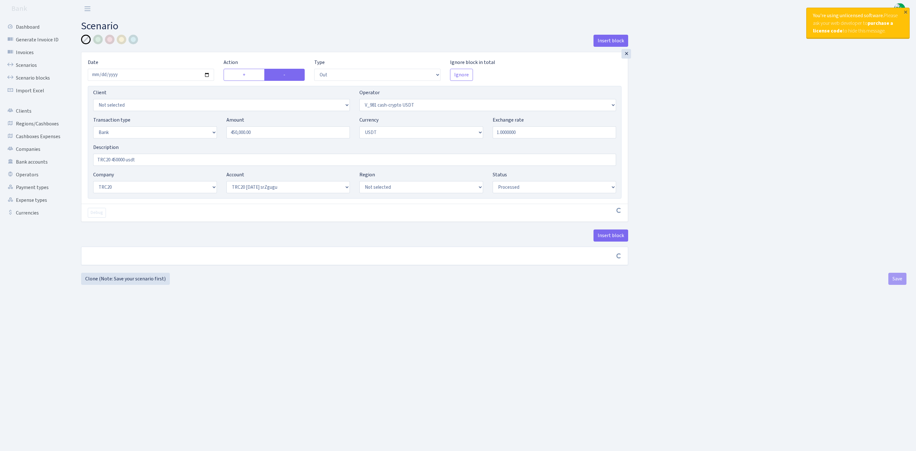 The height and width of the screenshot is (451, 916). Describe the element at coordinates (461, 75) in the screenshot. I see `button: Ignore` at that location.